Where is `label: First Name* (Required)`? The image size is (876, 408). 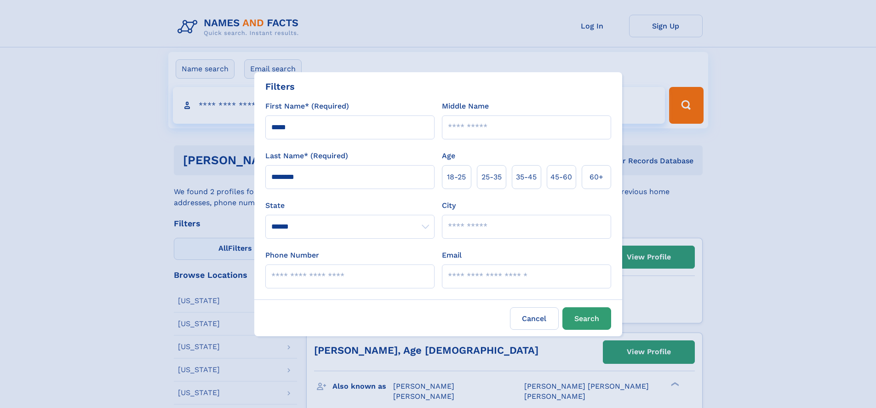 label: First Name* (Required) is located at coordinates (307, 106).